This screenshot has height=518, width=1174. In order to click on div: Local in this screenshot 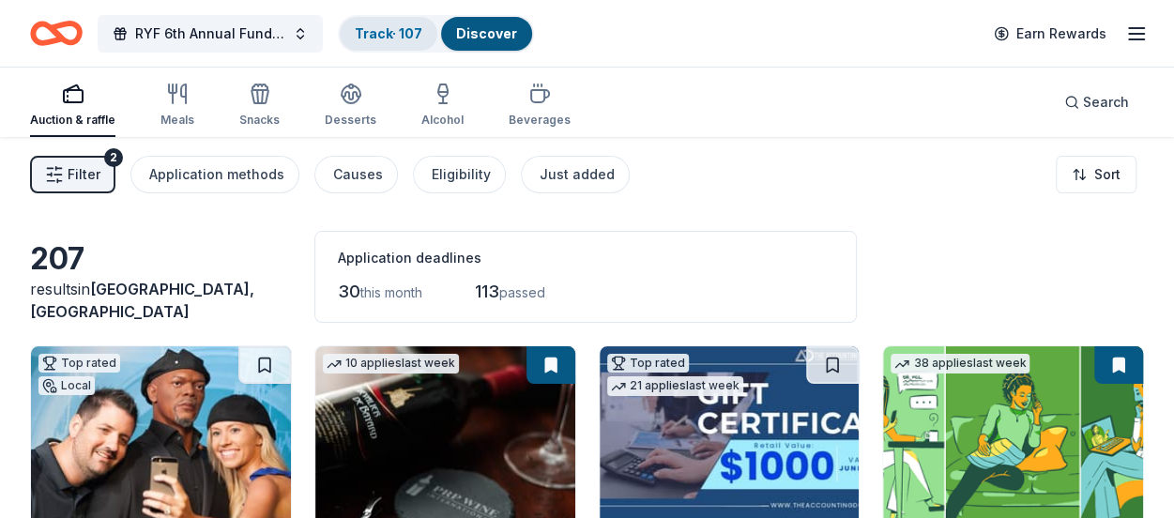, I will do `click(67, 386)`.